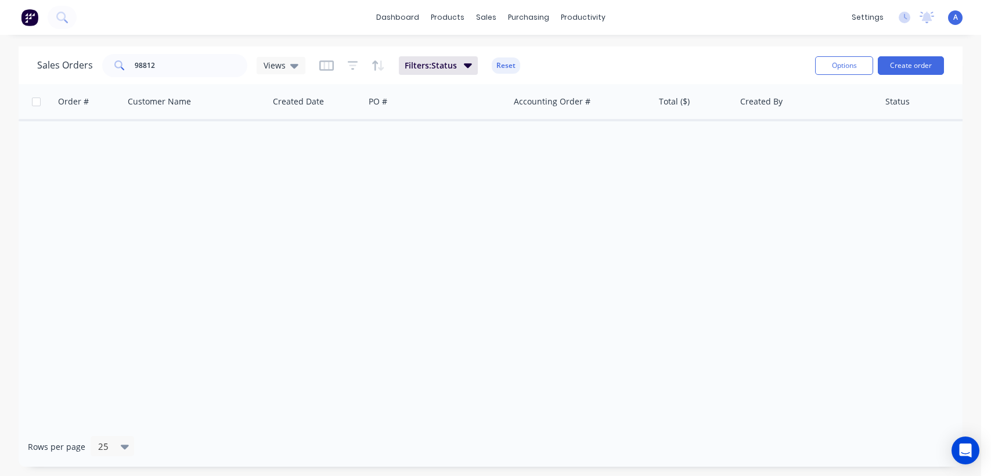  I want to click on div: PO #, so click(378, 102).